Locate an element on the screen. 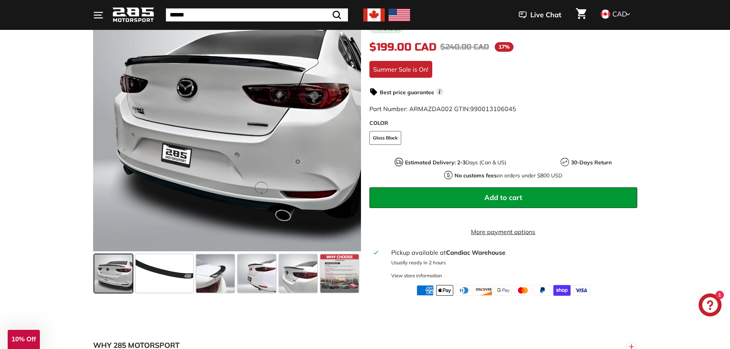 The height and width of the screenshot is (349, 730). p: on orders under $800 USD is located at coordinates (508, 175).